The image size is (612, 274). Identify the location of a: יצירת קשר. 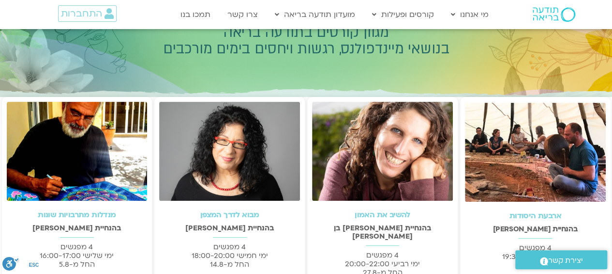
(562, 259).